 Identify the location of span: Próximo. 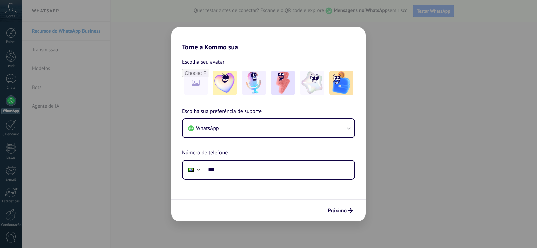
(337, 211).